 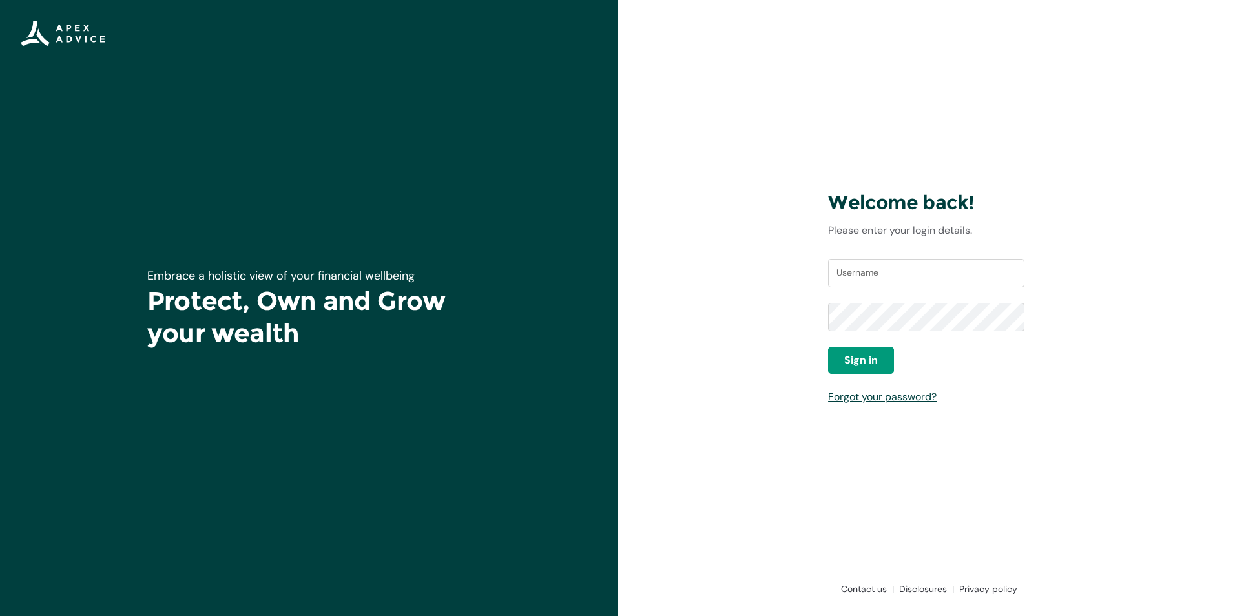 I want to click on p: Please enter your login details., so click(x=926, y=231).